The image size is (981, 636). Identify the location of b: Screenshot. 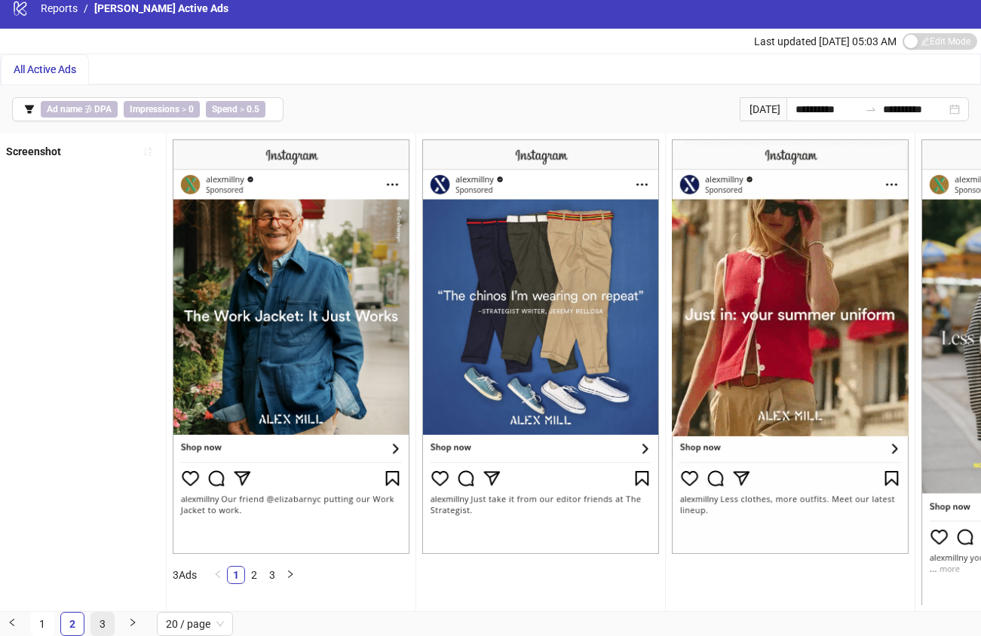
(33, 152).